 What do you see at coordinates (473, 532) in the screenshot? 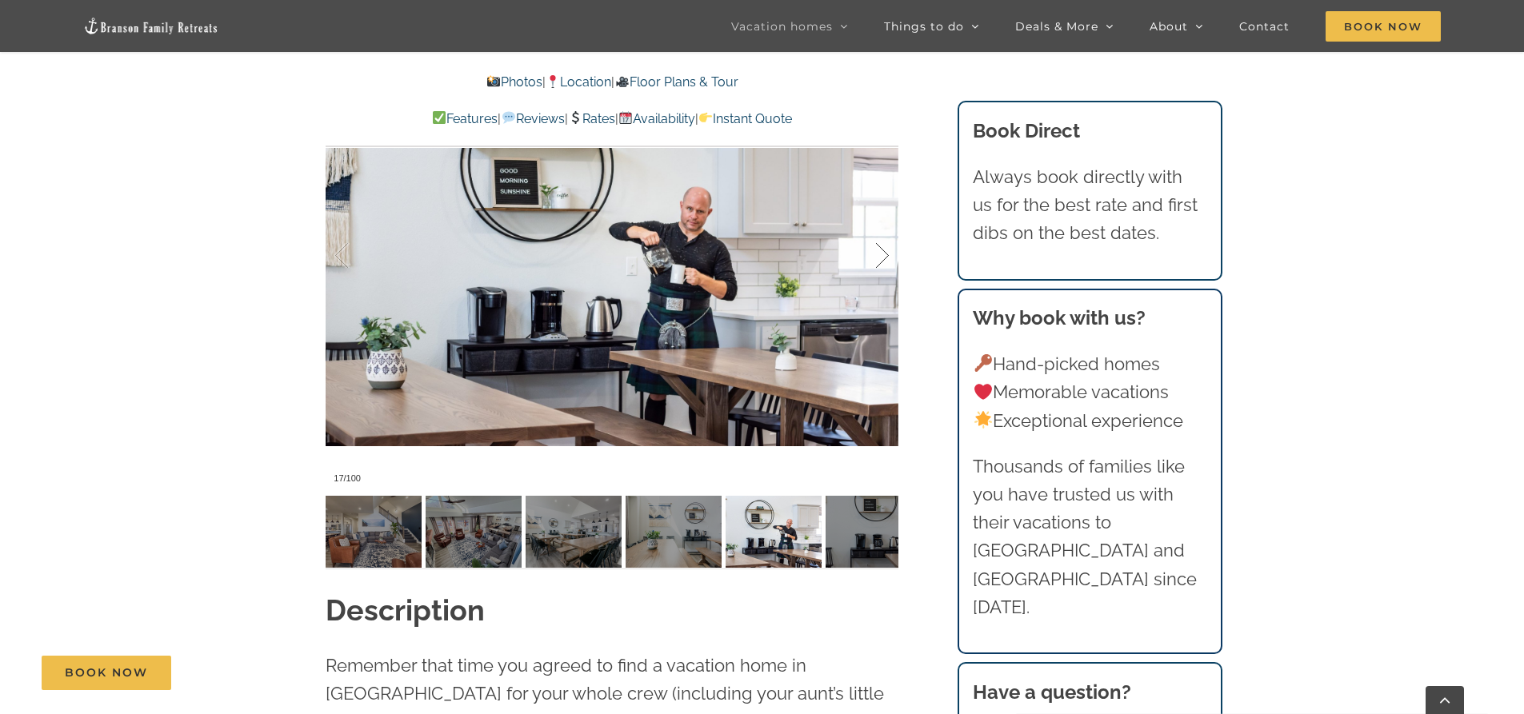
I see `img: 00-Skye-Retreat-at-Table-Rock-Lake-1028-scaled.jpg-nggid042762-ngg0dyn-120x90-00f0w010c011r110f11...` at bounding box center [473, 532].